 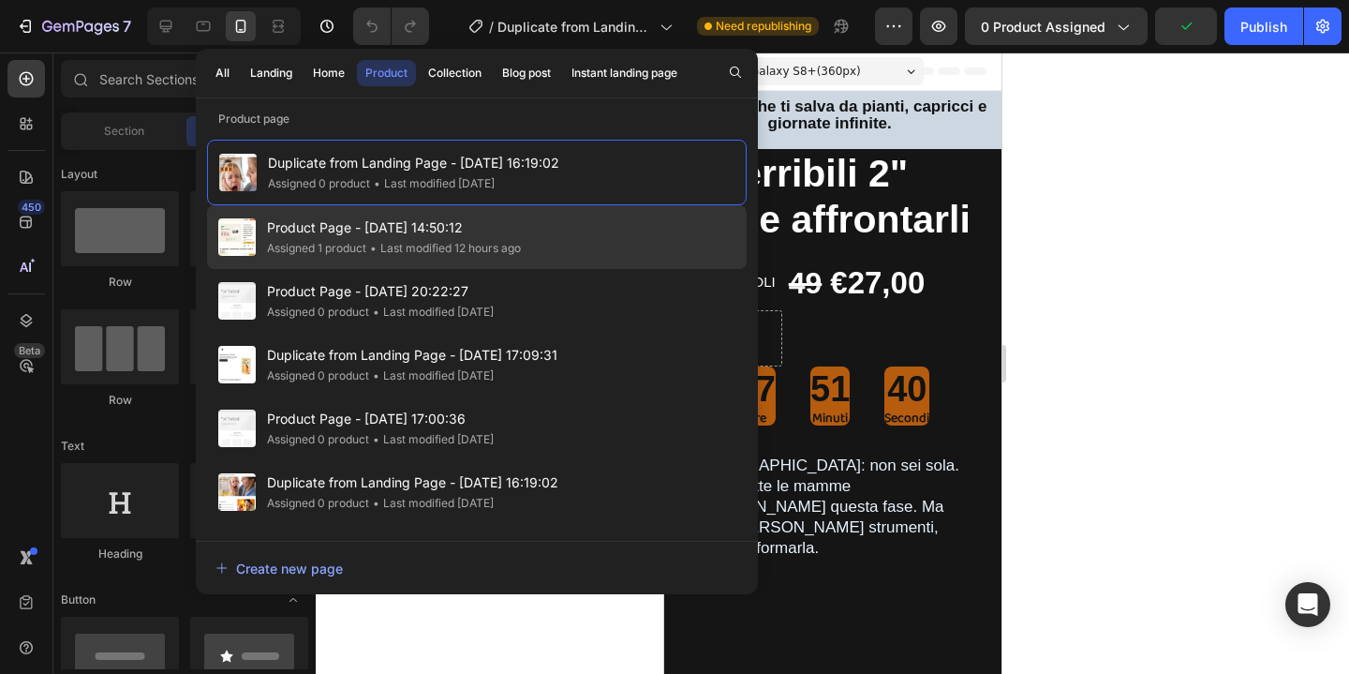 What do you see at coordinates (120, 554) in the screenshot?
I see `div: Heading` at bounding box center [120, 554].